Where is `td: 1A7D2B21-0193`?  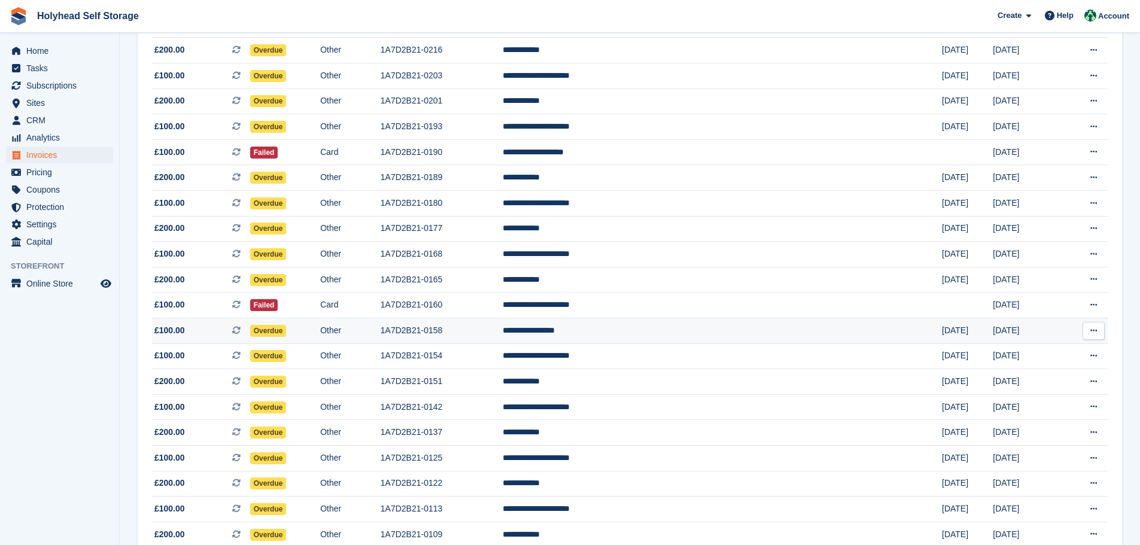 td: 1A7D2B21-0193 is located at coordinates (442, 127).